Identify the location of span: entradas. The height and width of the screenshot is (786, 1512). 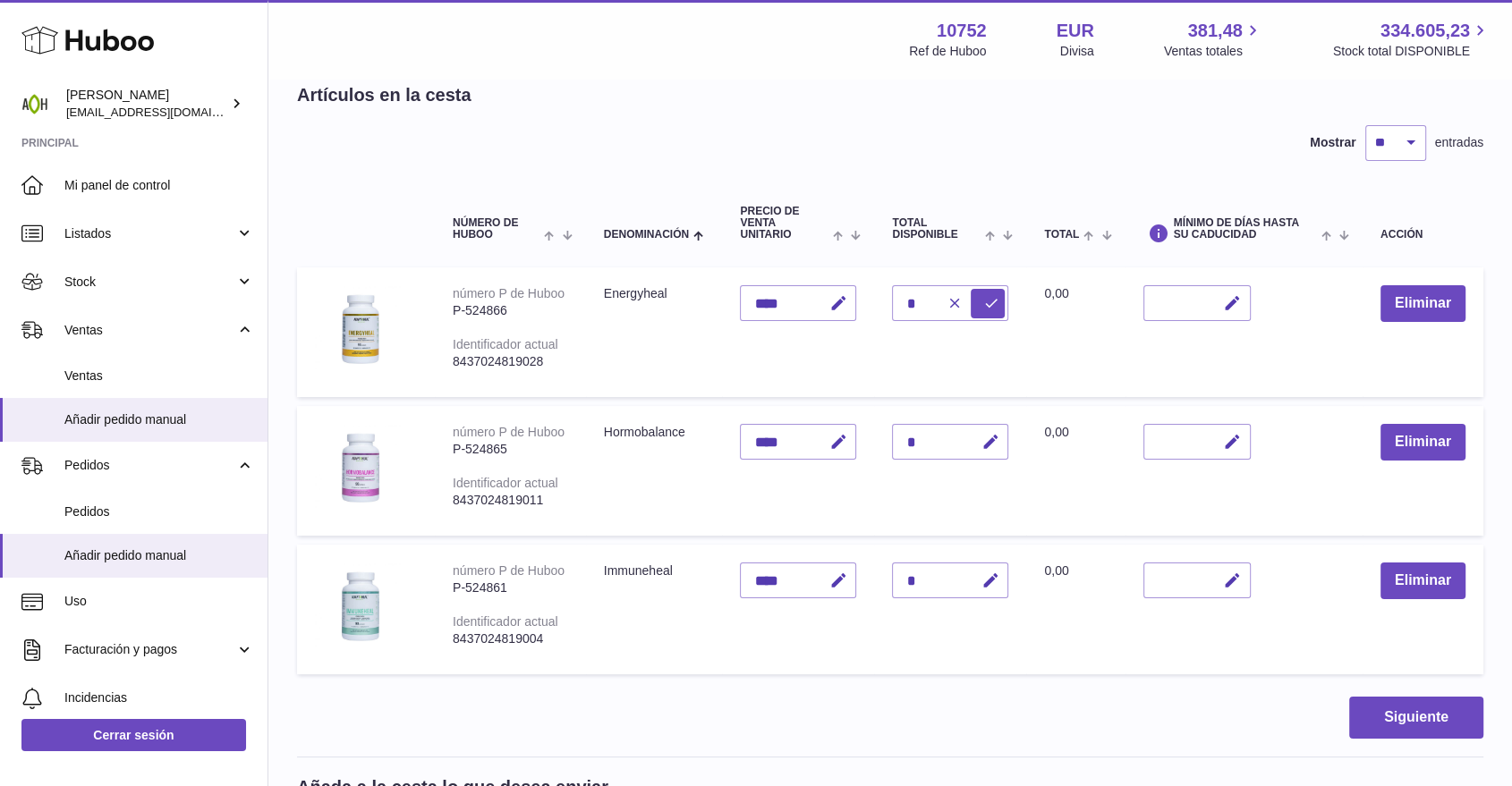
(1459, 142).